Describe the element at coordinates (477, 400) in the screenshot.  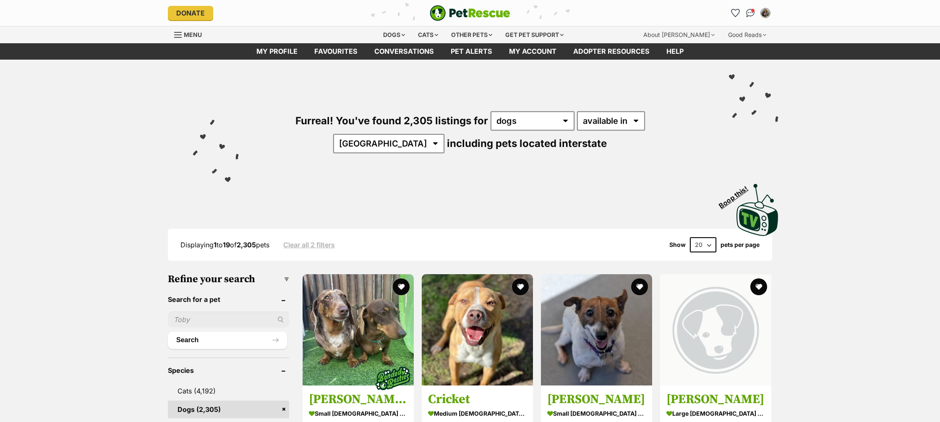
I see `h3: Cricket` at that location.